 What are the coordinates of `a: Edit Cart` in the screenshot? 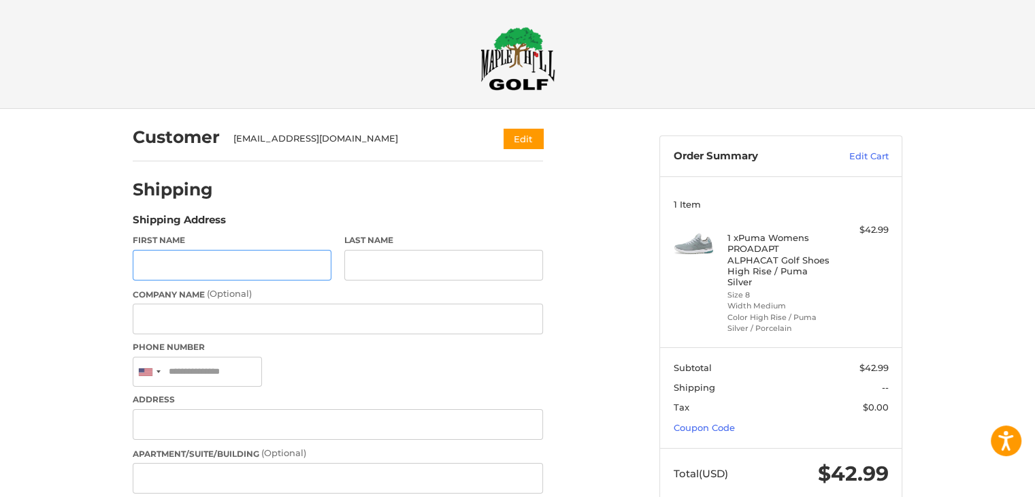 It's located at (854, 157).